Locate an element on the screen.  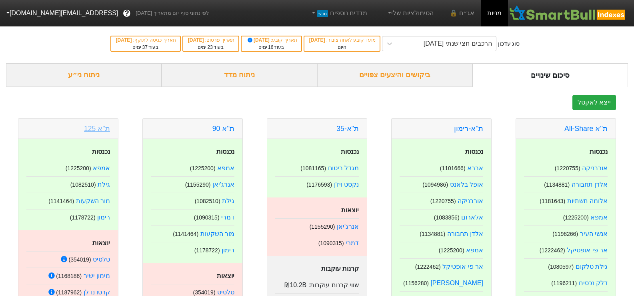
span: ₪10.2B is located at coordinates (295, 284).